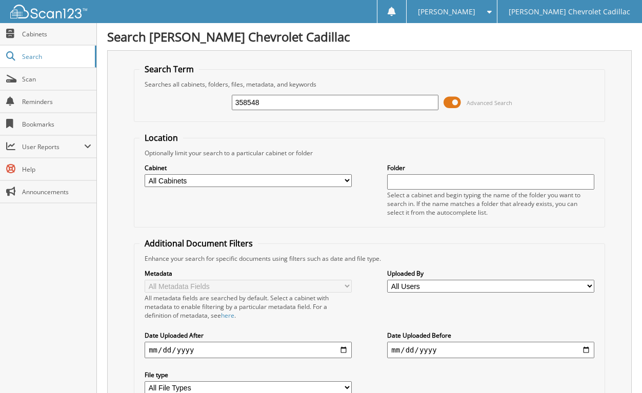 The image size is (642, 393). What do you see at coordinates (56, 192) in the screenshot?
I see `span: Announcements` at bounding box center [56, 192].